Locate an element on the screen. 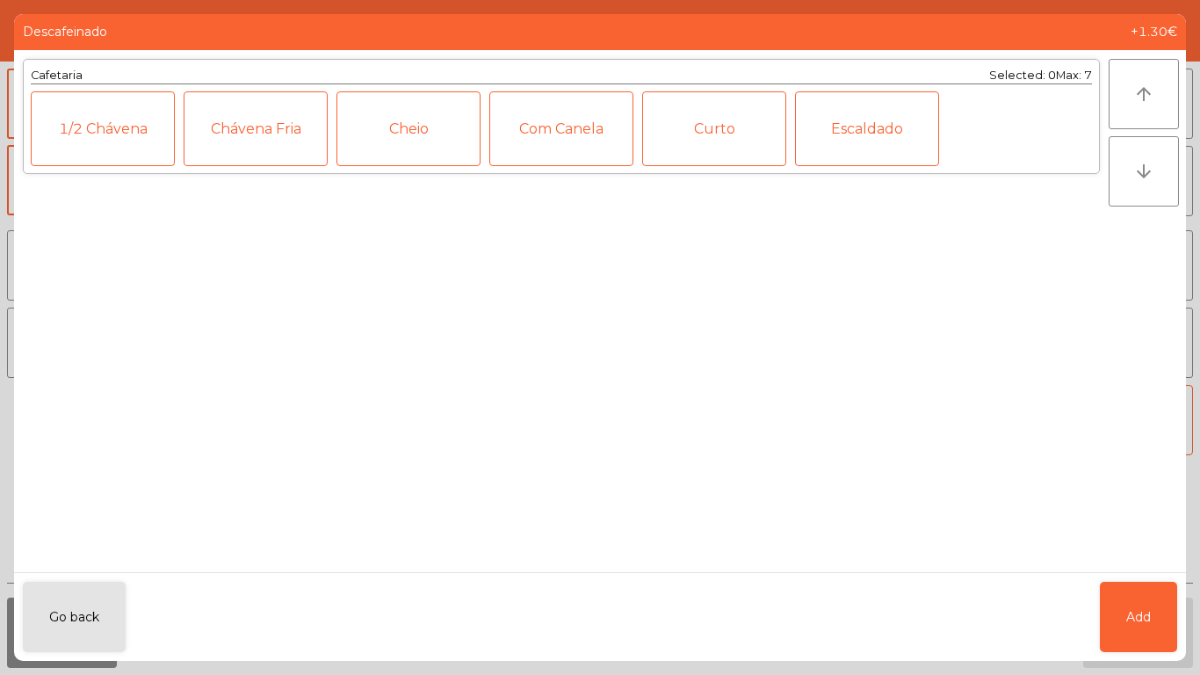 This screenshot has width=1200, height=675. i: arrow_upward is located at coordinates (1144, 94).